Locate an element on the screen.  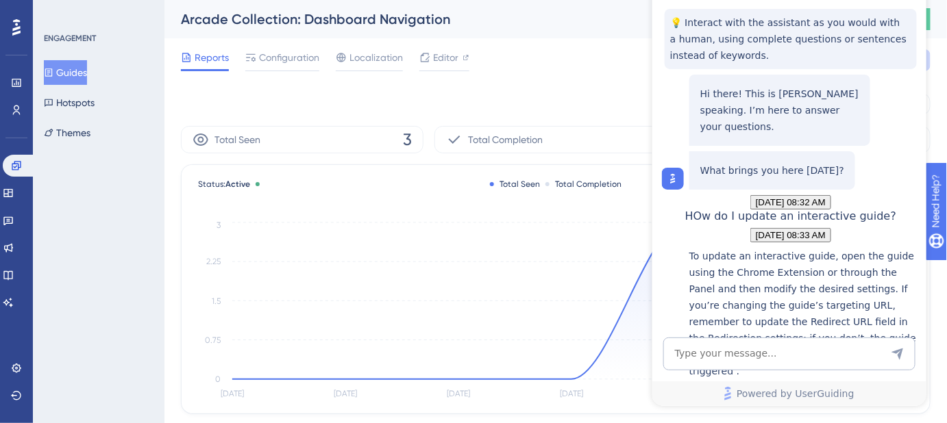
tspan: 3 is located at coordinates (219, 225).